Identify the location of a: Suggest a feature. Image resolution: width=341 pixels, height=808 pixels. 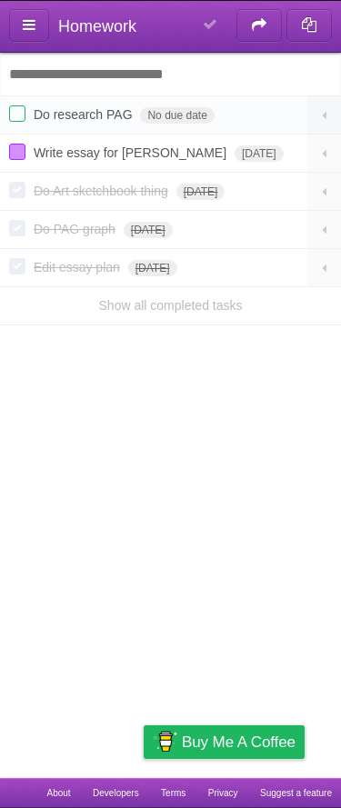
(295, 793).